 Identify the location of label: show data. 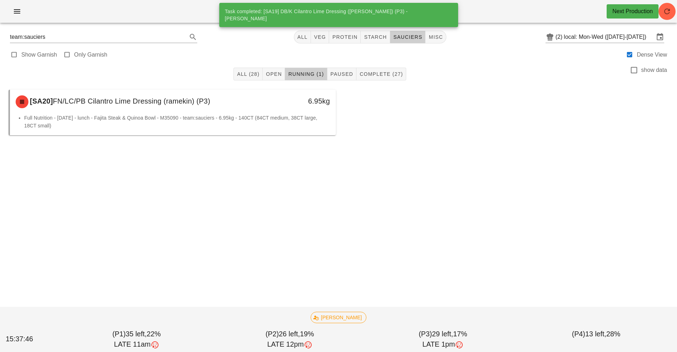
(654, 70).